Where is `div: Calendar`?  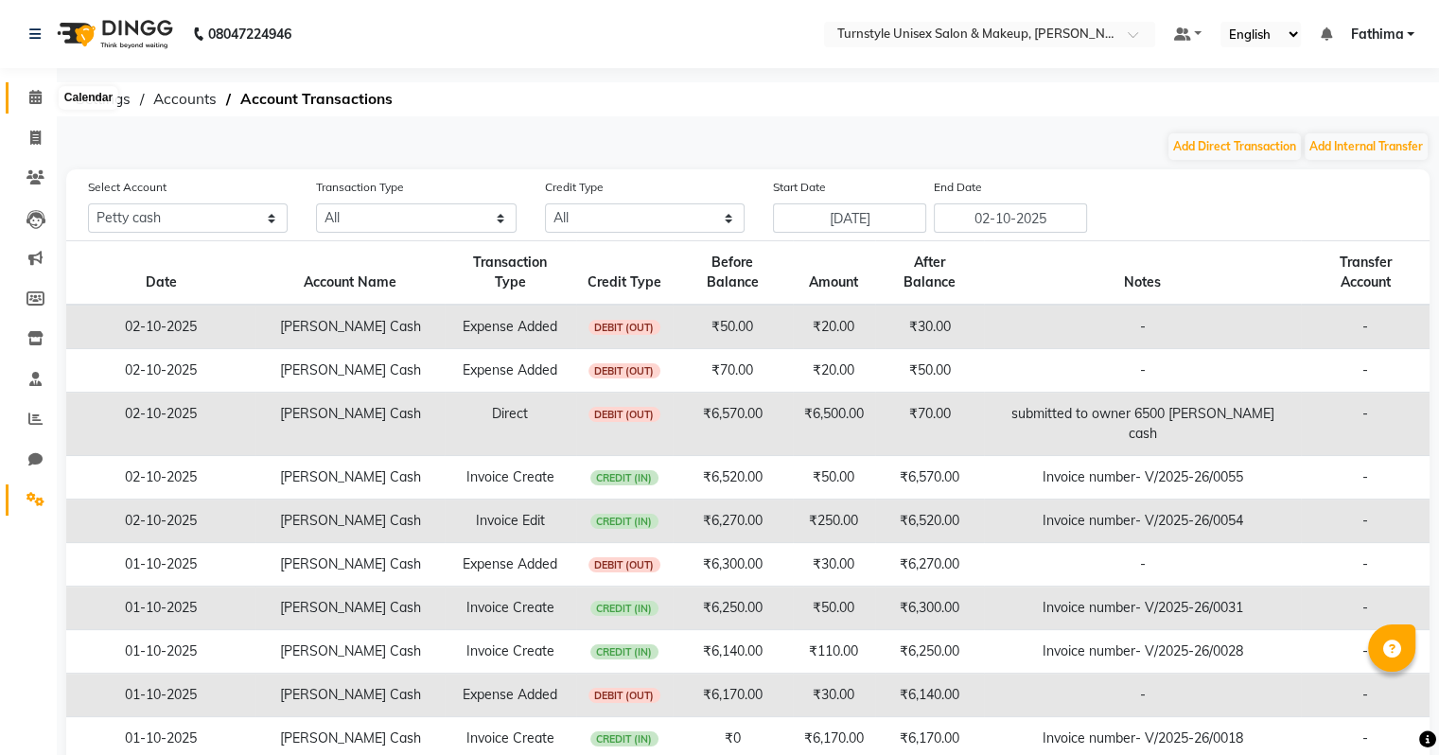
div: Calendar is located at coordinates (88, 98).